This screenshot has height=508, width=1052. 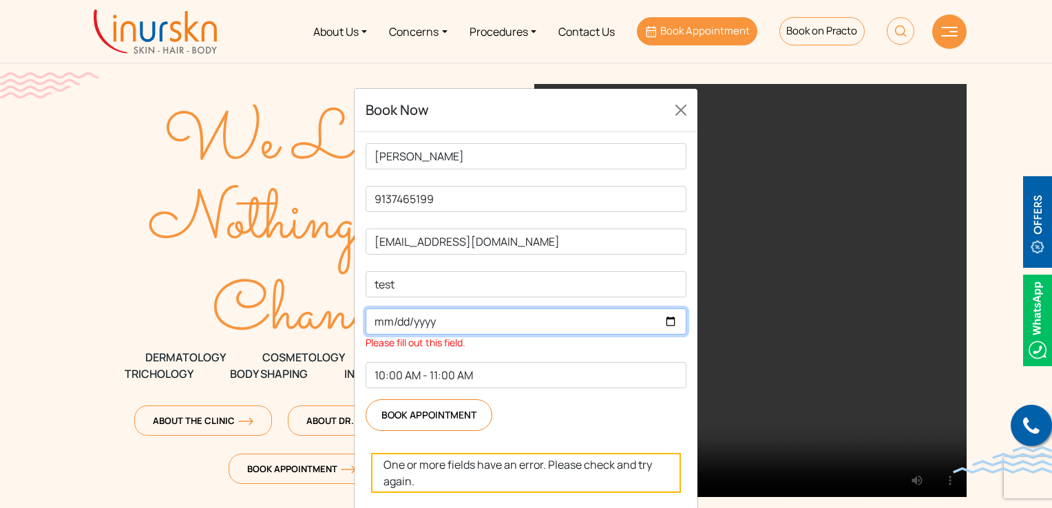 I want to click on input: Book Appointment, so click(x=429, y=415).